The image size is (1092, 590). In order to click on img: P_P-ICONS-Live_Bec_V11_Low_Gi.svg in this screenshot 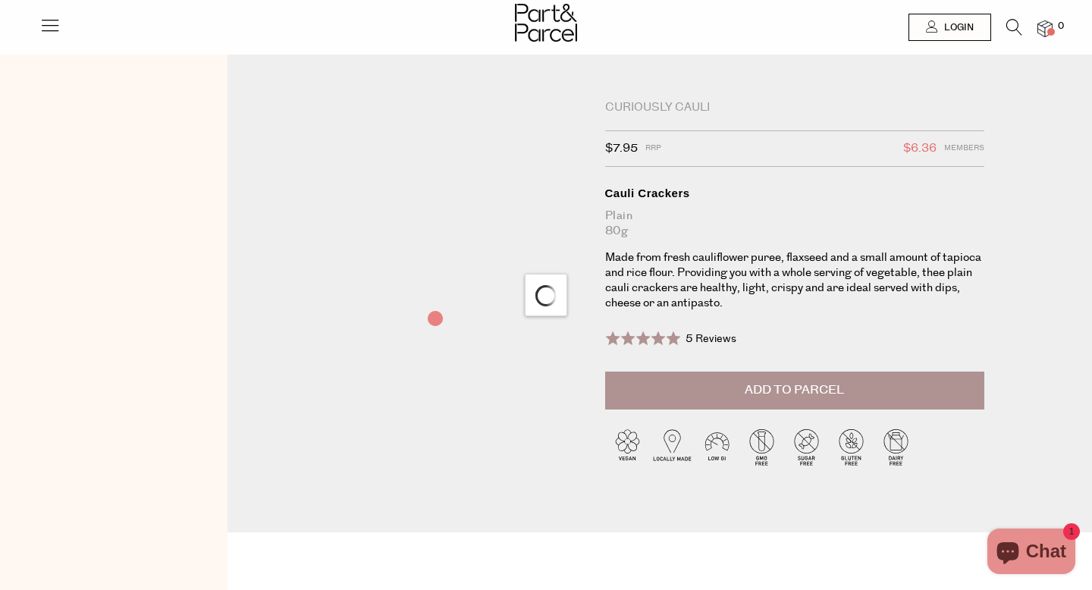, I will do `click(717, 447)`.